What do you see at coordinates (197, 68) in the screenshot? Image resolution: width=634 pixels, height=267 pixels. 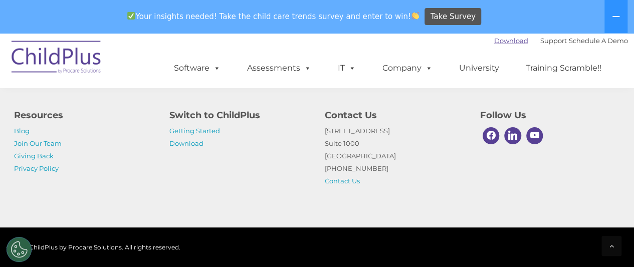 I see `a: Software` at bounding box center [197, 68].